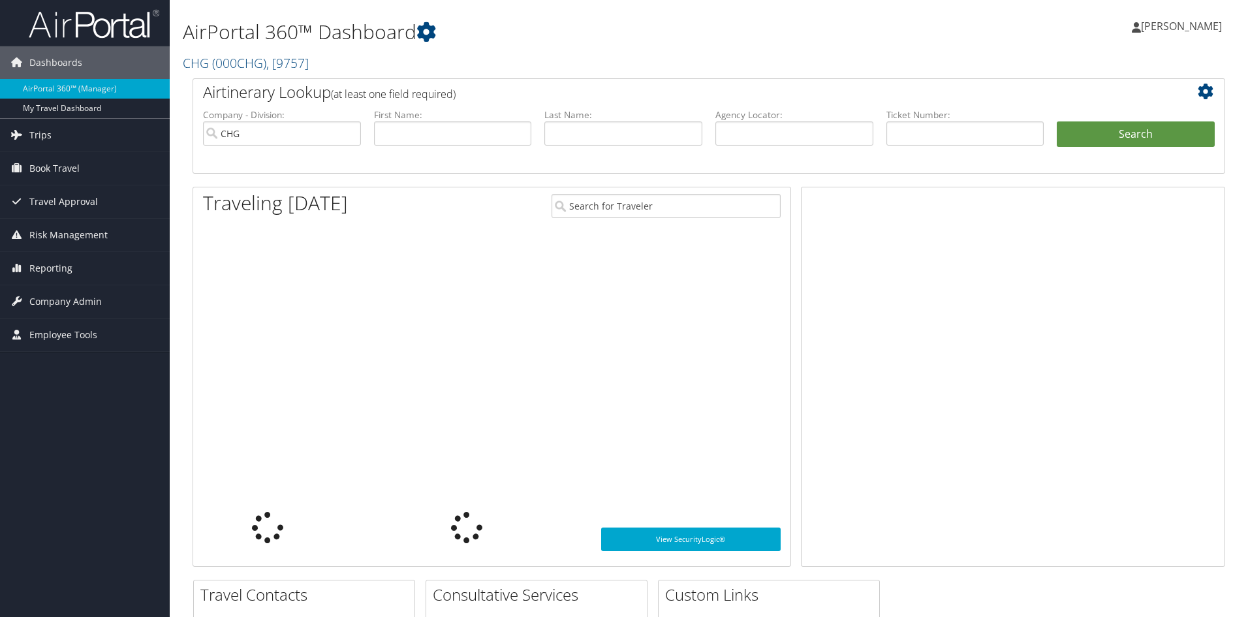 The width and height of the screenshot is (1248, 617). I want to click on label: Company - Division:, so click(282, 115).